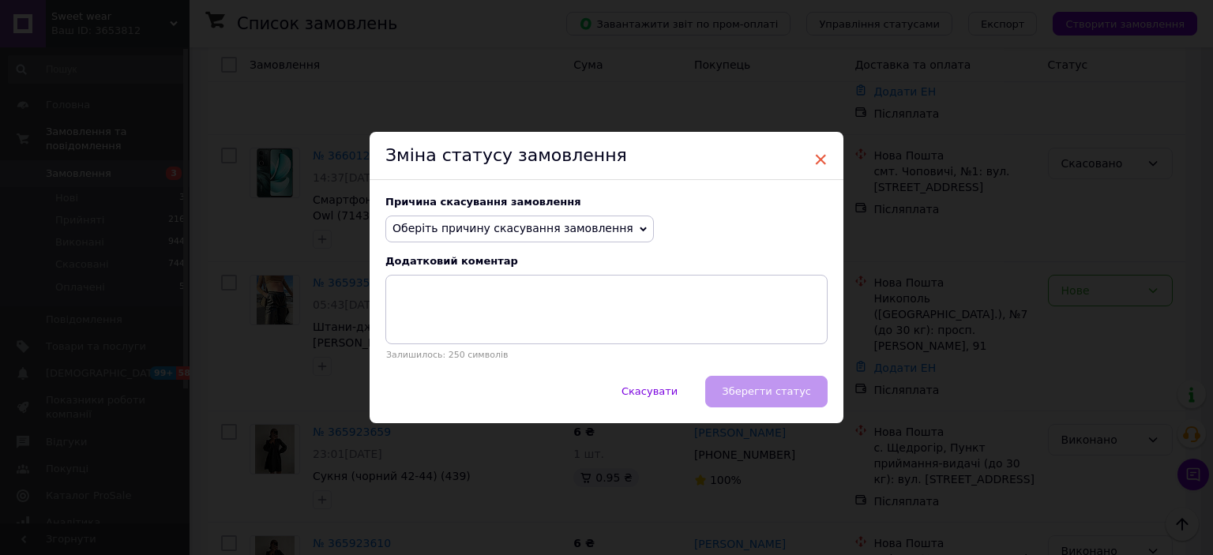  Describe the element at coordinates (649, 391) in the screenshot. I see `span: Скасувати` at that location.